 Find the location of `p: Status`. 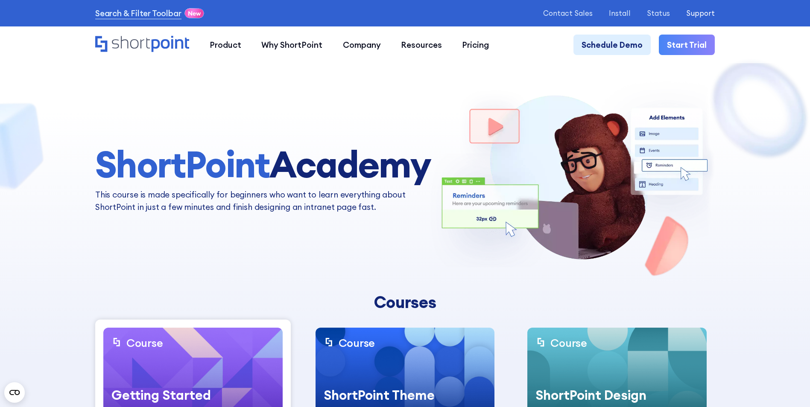

p: Status is located at coordinates (658, 13).